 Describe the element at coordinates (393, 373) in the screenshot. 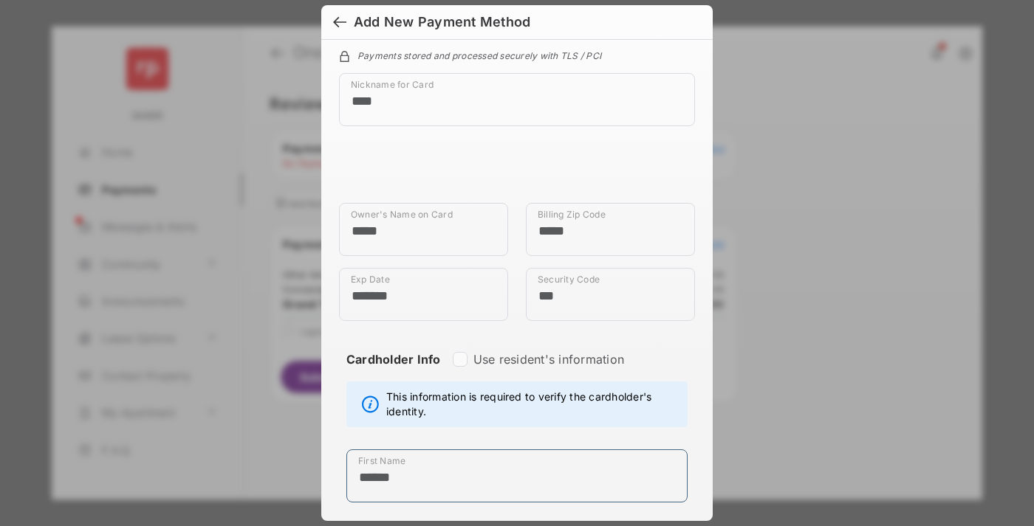

I see `strong: Cardholder Info` at that location.